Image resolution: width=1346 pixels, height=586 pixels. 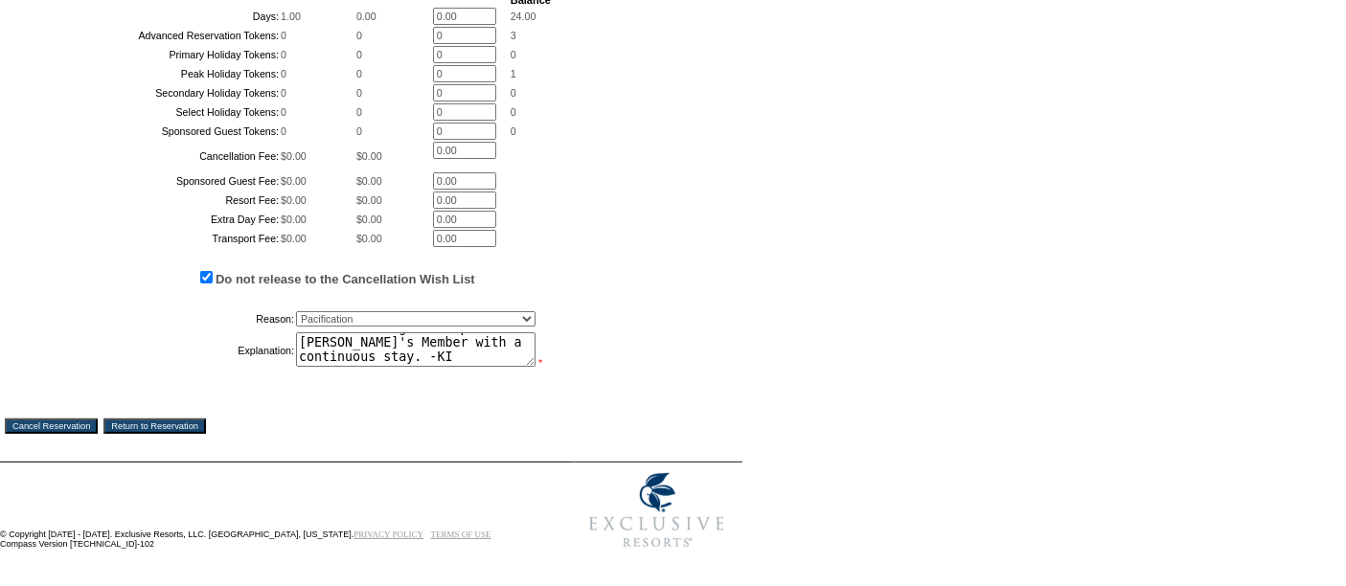 I want to click on a: PRIVACY POLICY, so click(x=388, y=535).